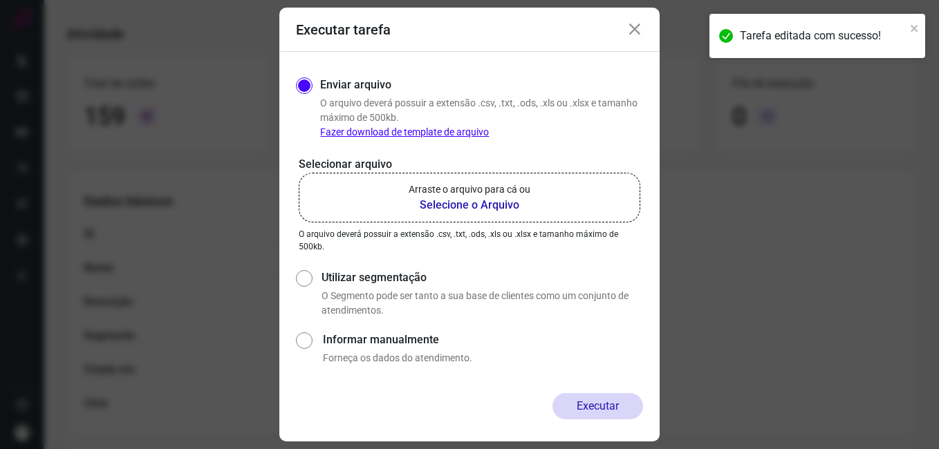 The image size is (939, 449). What do you see at coordinates (482, 278) in the screenshot?
I see `label: Utilizar segmentação` at bounding box center [482, 278].